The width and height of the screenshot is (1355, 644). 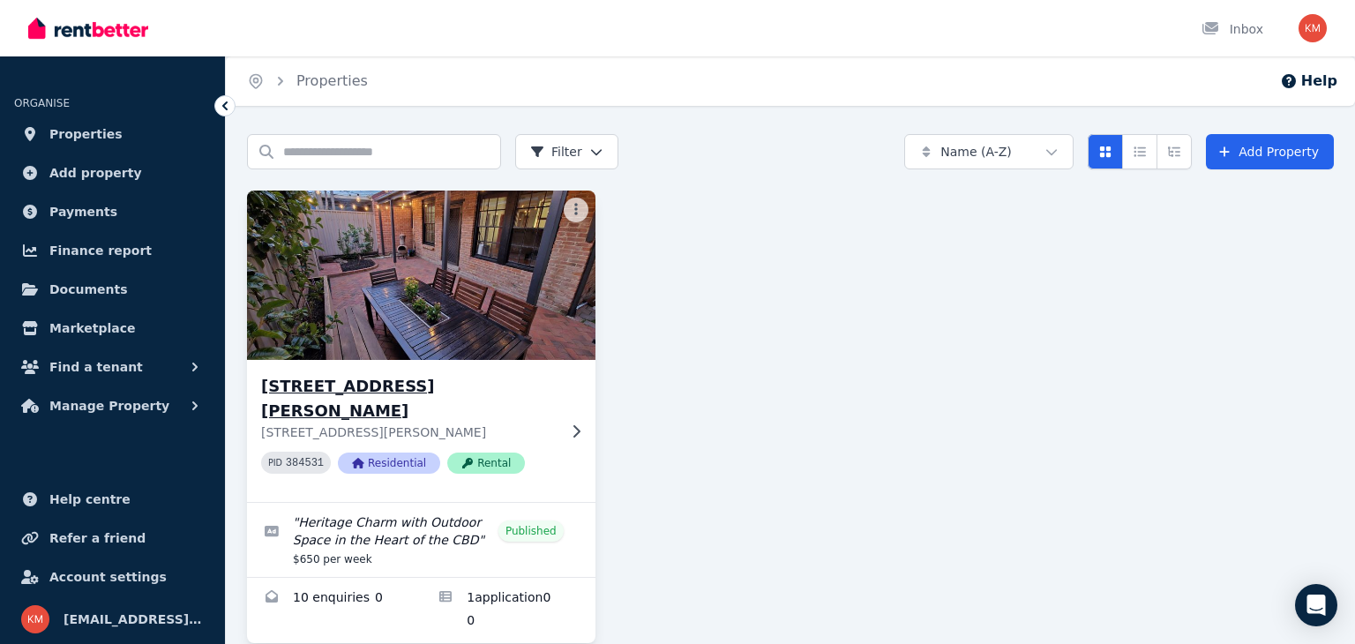 I want to click on span: ORGANISE, so click(x=41, y=103).